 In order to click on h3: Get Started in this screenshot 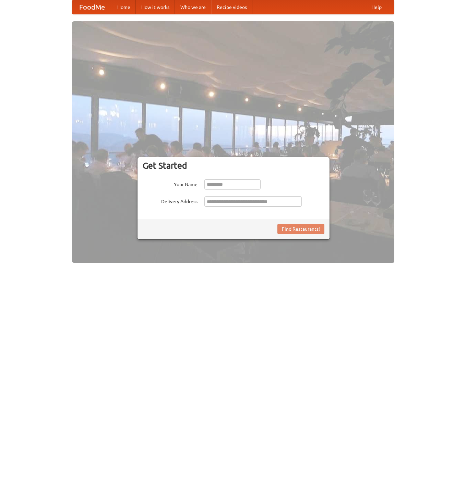, I will do `click(233, 166)`.